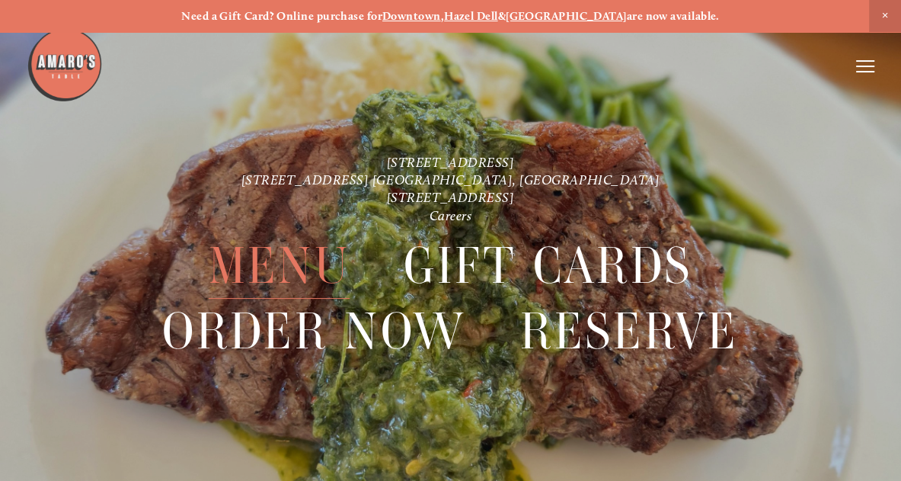 This screenshot has width=901, height=481. I want to click on a: Menu, so click(279, 265).